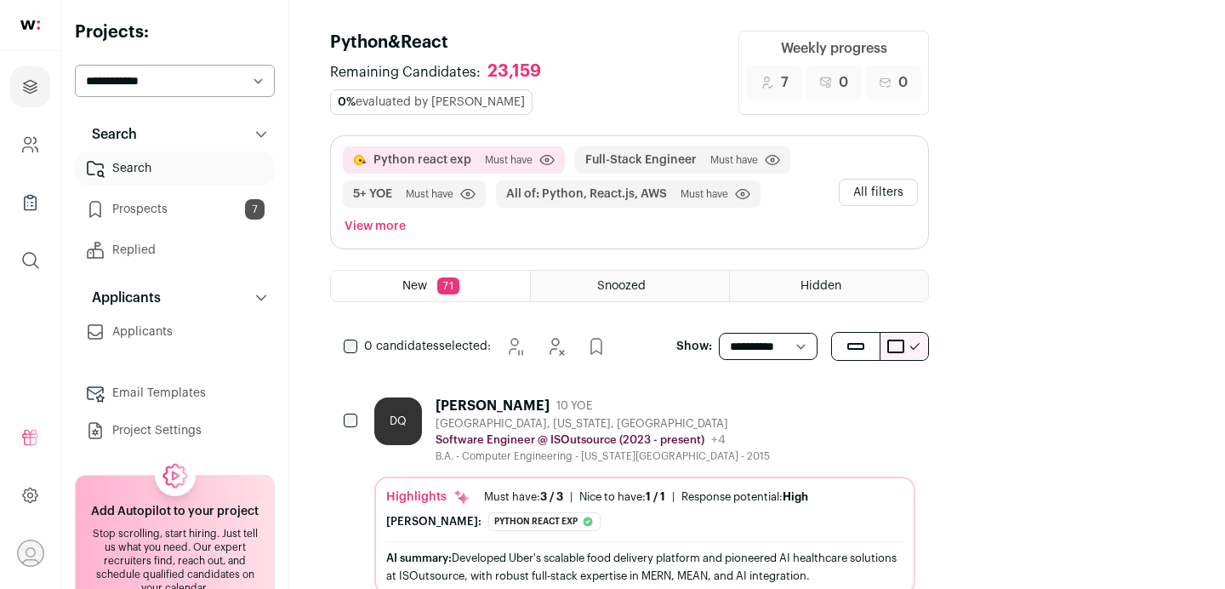  Describe the element at coordinates (31, 553) in the screenshot. I see `button: Open dropdown` at that location.